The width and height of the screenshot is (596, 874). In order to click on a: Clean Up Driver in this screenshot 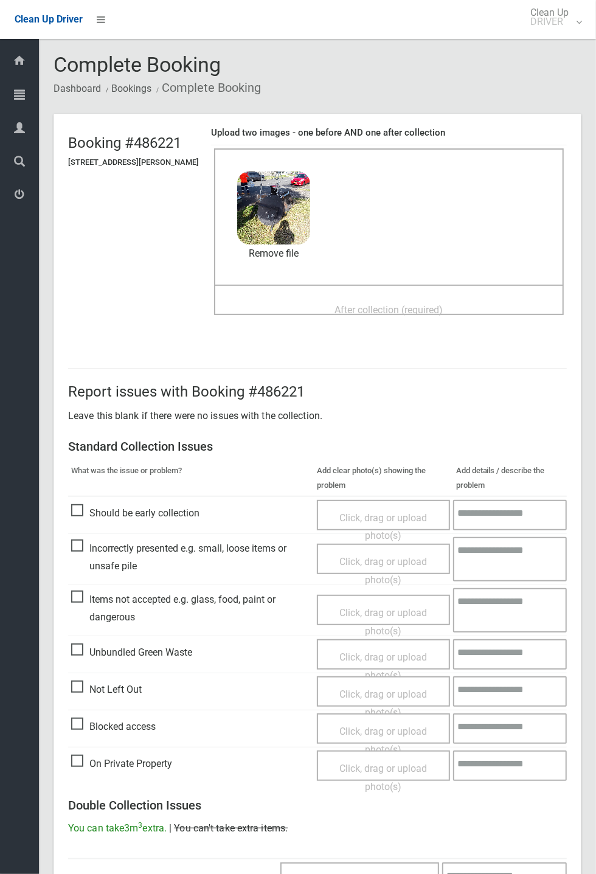, I will do `click(49, 19)`.